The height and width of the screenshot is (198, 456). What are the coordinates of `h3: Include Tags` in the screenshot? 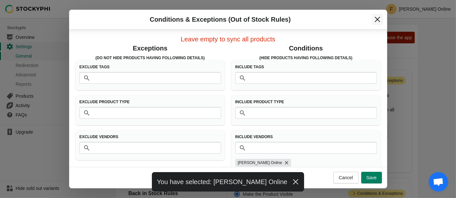 It's located at (306, 67).